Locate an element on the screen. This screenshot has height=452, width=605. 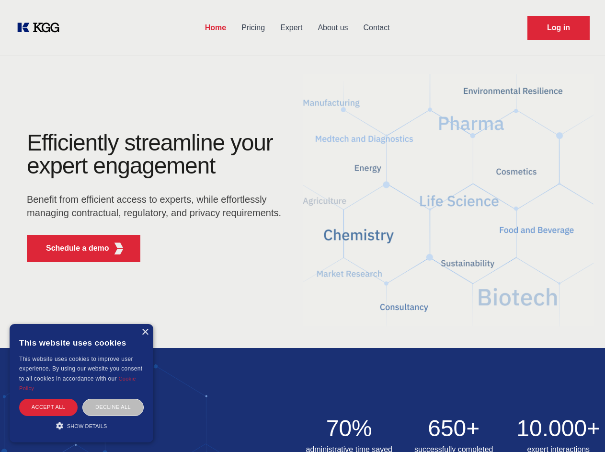
span: This website uses cookies to improve user experience. By using our website you consent to all coo... is located at coordinates (80, 368).